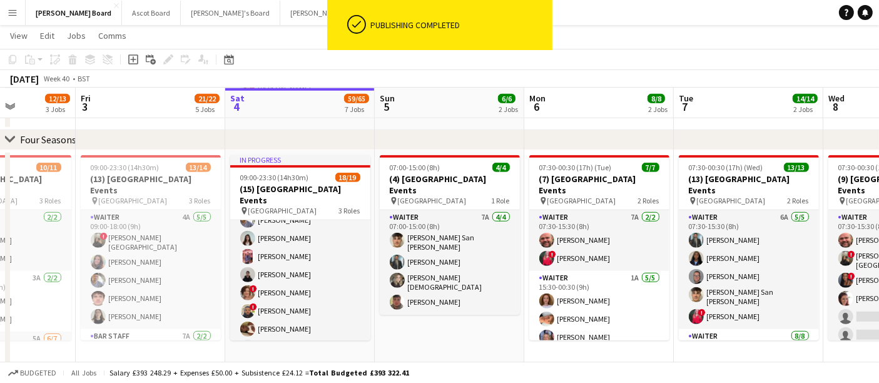 This screenshot has height=383, width=879. I want to click on a: View, so click(19, 36).